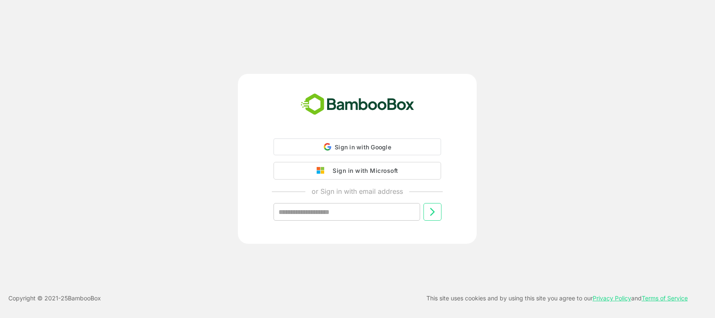 The height and width of the screenshot is (318, 715). What do you see at coordinates (54, 298) in the screenshot?
I see `p: Copyright © 2021- 25 BambooBox` at bounding box center [54, 298].